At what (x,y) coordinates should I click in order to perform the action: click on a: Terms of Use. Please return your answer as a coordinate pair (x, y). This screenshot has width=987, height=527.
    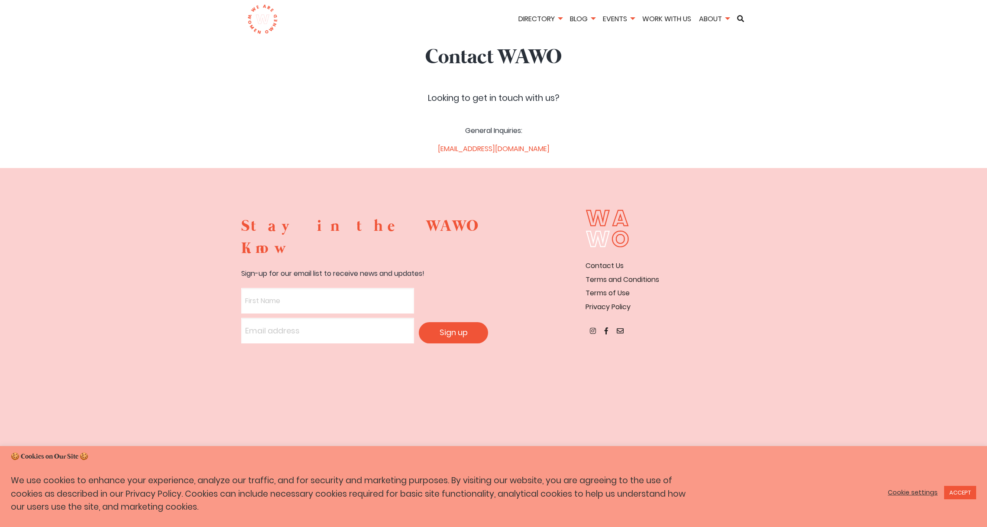
    Looking at the image, I should click on (608, 293).